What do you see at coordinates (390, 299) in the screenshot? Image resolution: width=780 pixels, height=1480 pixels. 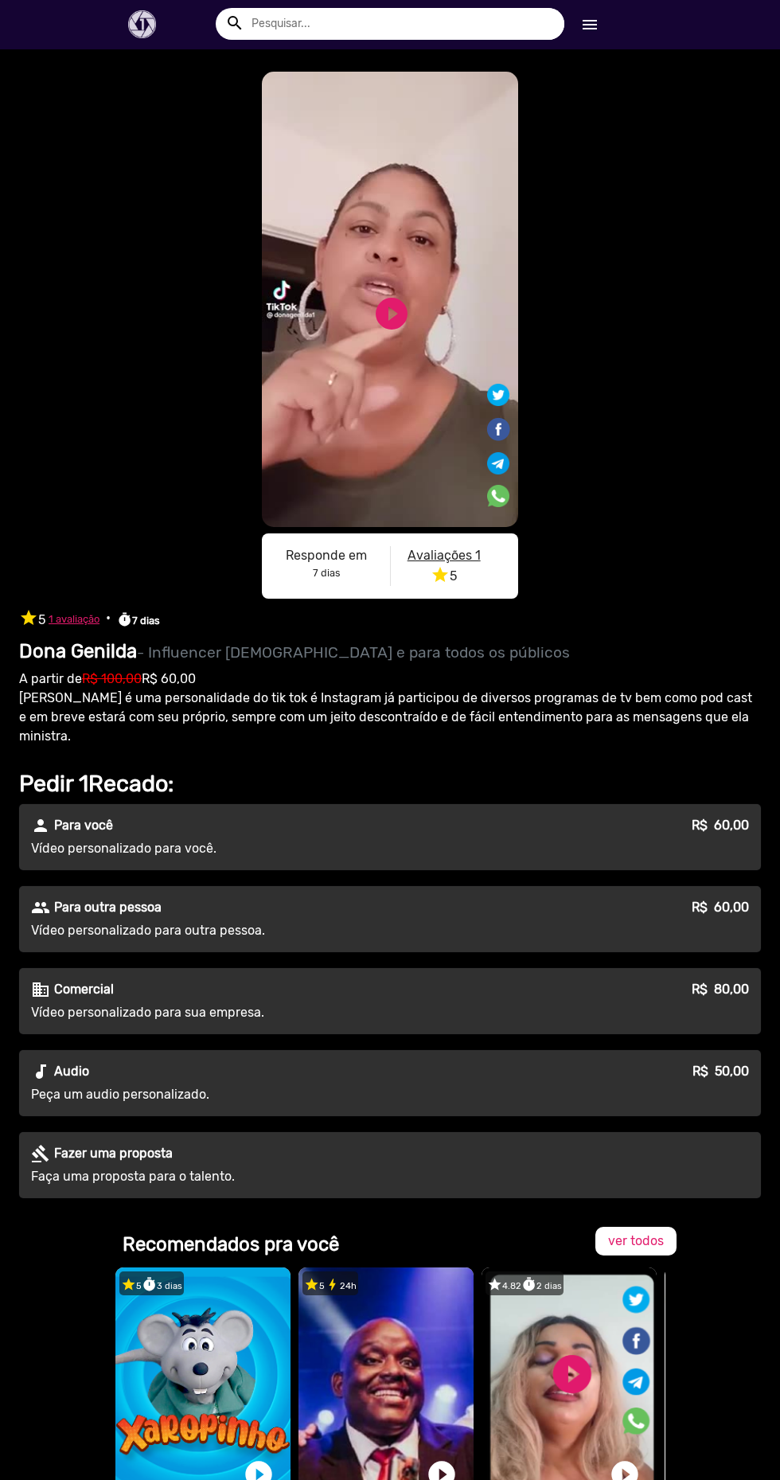 I see `video: S1RECADO vídeos dedicados para fãs e empresas` at bounding box center [390, 299].